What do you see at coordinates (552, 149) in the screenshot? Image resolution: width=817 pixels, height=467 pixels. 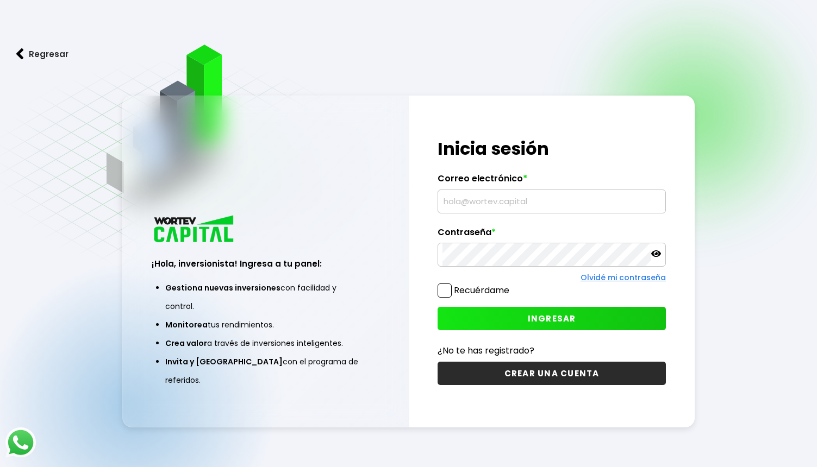 I see `h1: Inicia sesión` at bounding box center [552, 149].